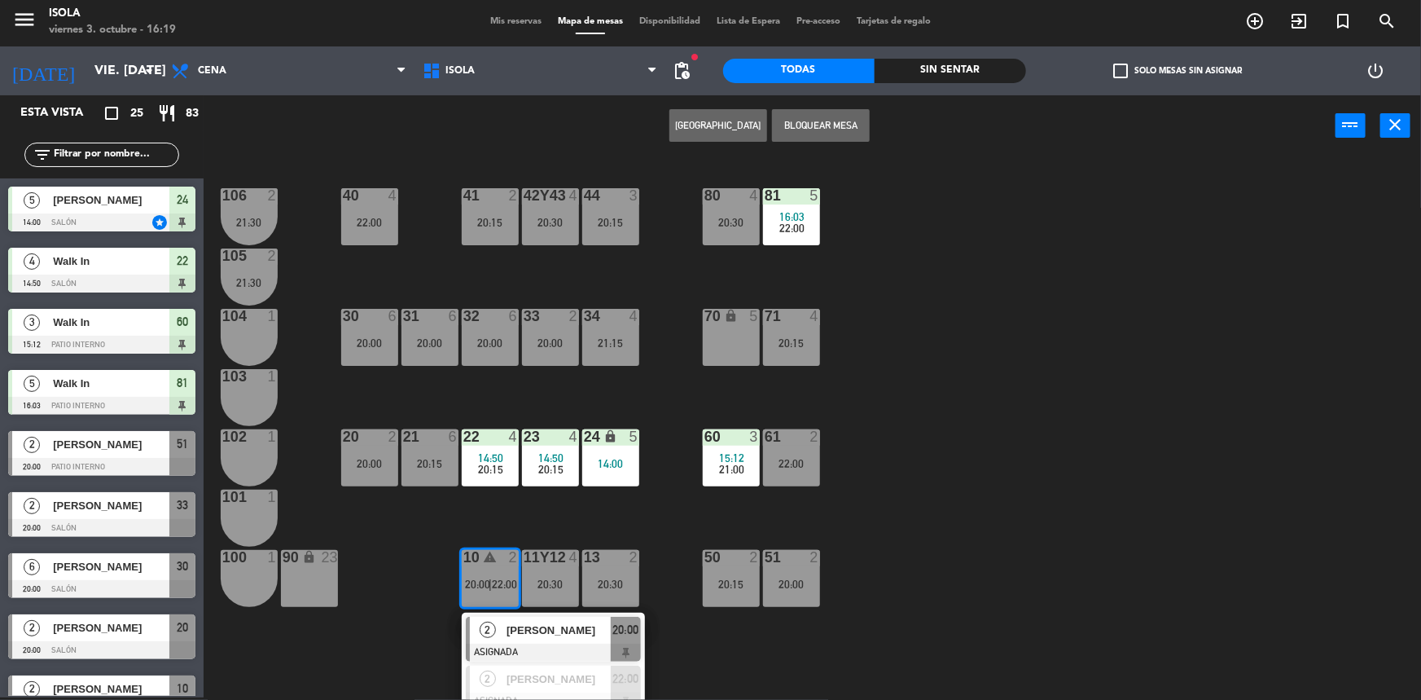 Image resolution: width=1421 pixels, height=700 pixels. What do you see at coordinates (1395, 125) in the screenshot?
I see `button: close` at bounding box center [1395, 125].